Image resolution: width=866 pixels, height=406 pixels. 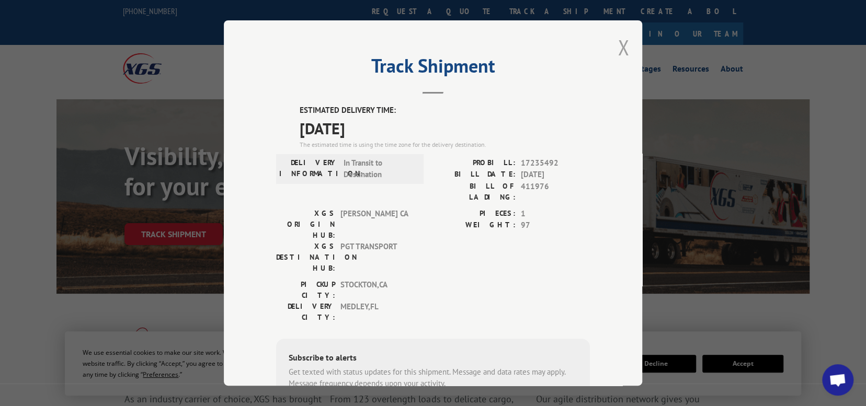 What do you see at coordinates (305, 312) in the screenshot?
I see `label: DELIVERY CITY:` at bounding box center [305, 312].